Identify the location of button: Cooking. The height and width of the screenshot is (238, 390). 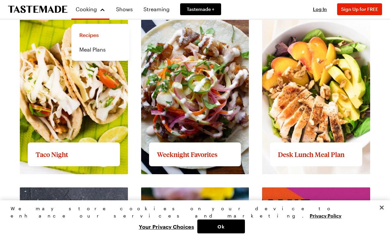
(90, 9).